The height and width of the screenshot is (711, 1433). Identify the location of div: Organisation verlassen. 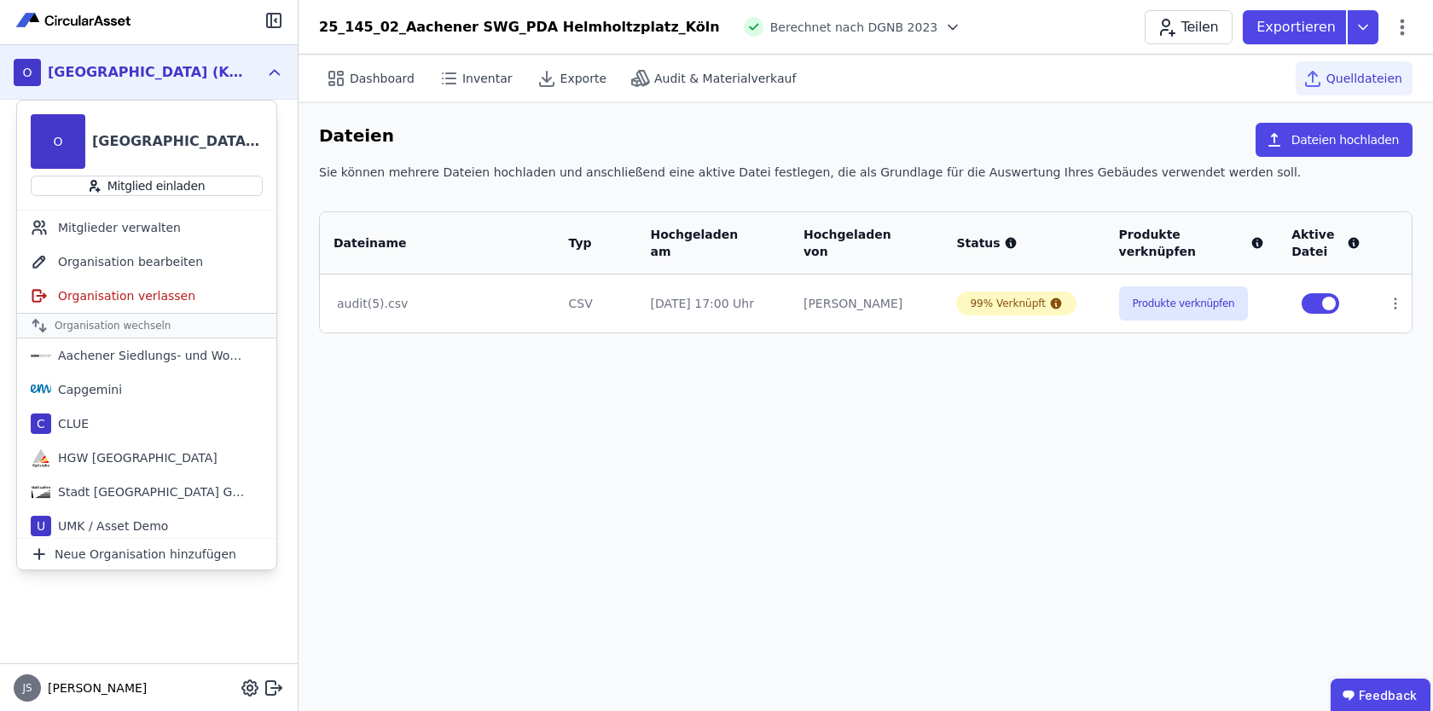
(147, 296).